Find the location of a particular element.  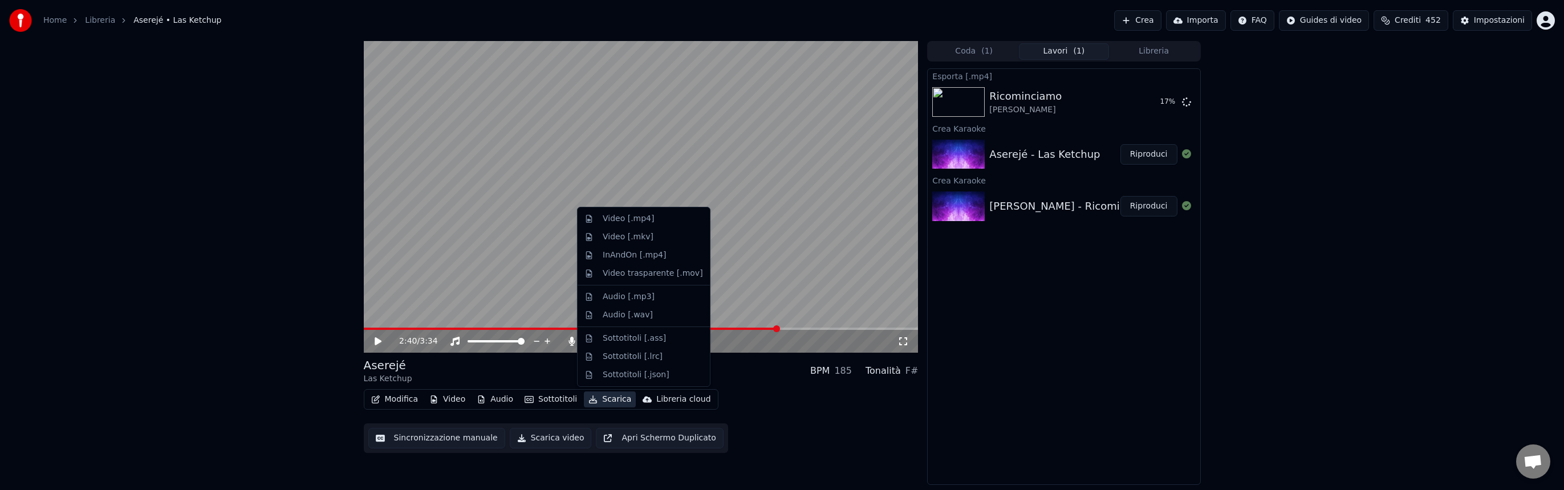

div: Sottotitoli [.json] is located at coordinates (636, 375).